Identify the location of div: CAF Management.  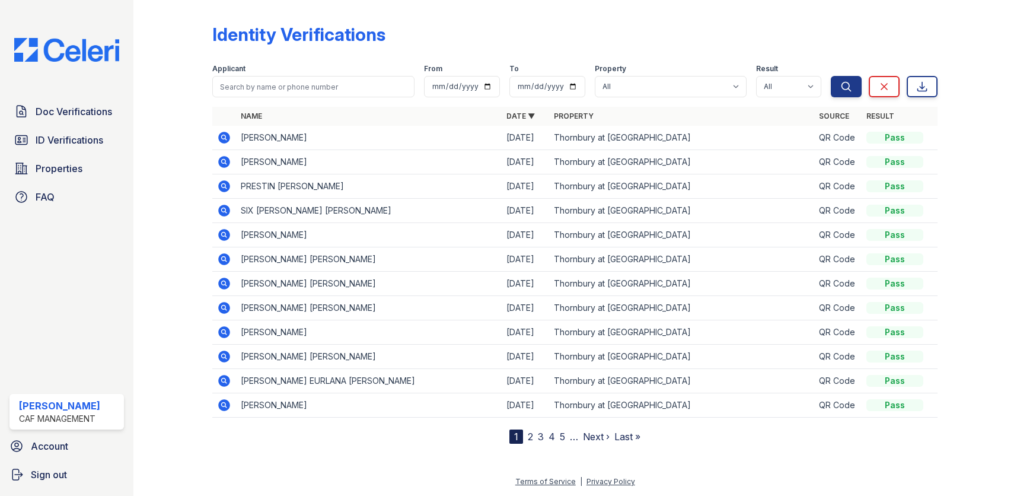
(59, 419).